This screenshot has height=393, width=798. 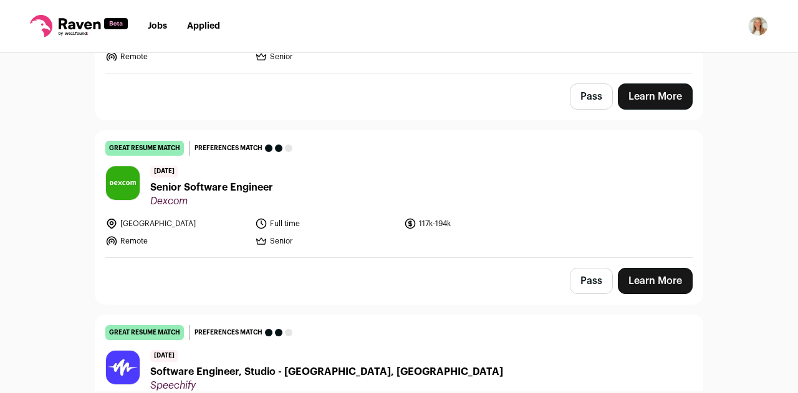 What do you see at coordinates (123, 368) in the screenshot?
I see `img: 59b05ed76c69f6ff723abab124283dfa738d80037756823f9fc9e3f42b66bce3.jpg` at bounding box center [123, 368].